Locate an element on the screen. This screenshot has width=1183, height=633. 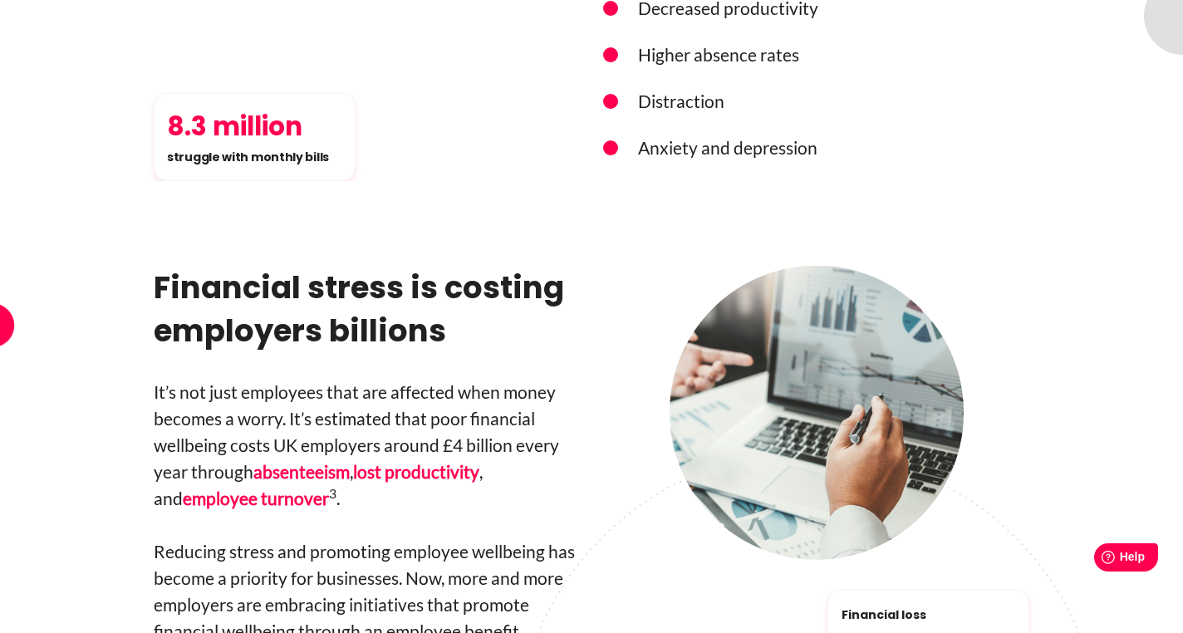
h5: 8.3 million is located at coordinates (254, 126).